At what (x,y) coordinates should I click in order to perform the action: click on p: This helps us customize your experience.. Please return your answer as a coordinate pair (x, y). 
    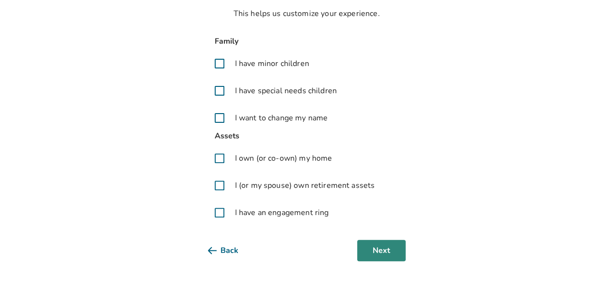
    Looking at the image, I should click on (307, 14).